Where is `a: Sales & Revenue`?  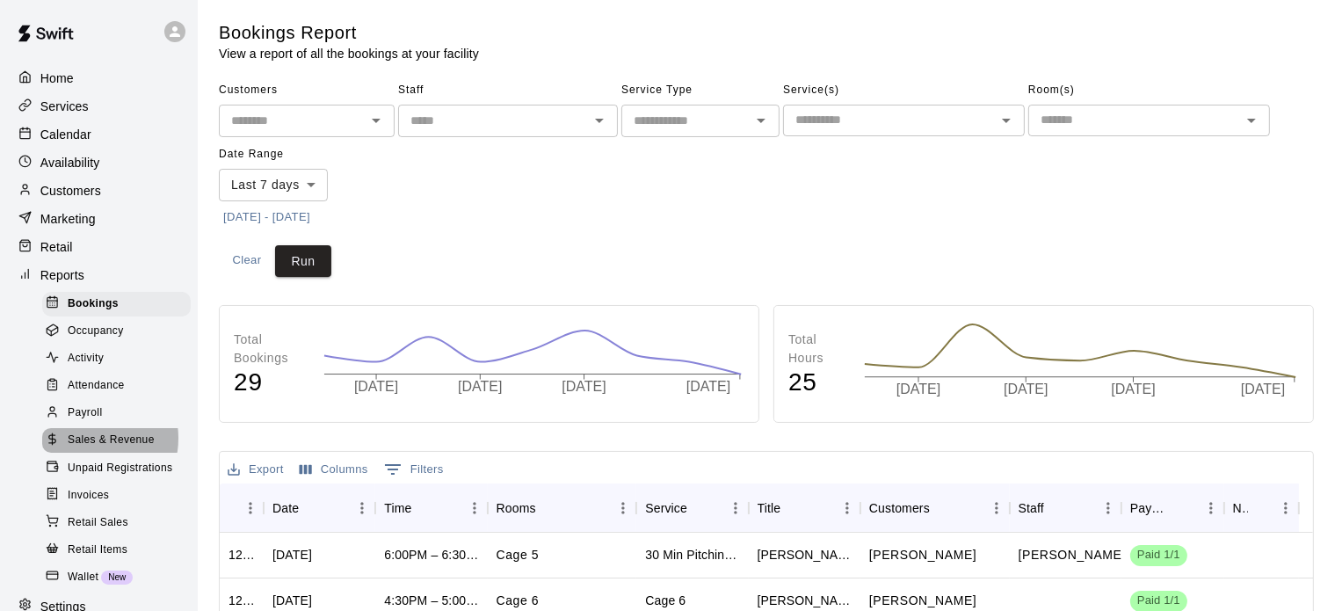
a: Sales & Revenue is located at coordinates (120, 440).